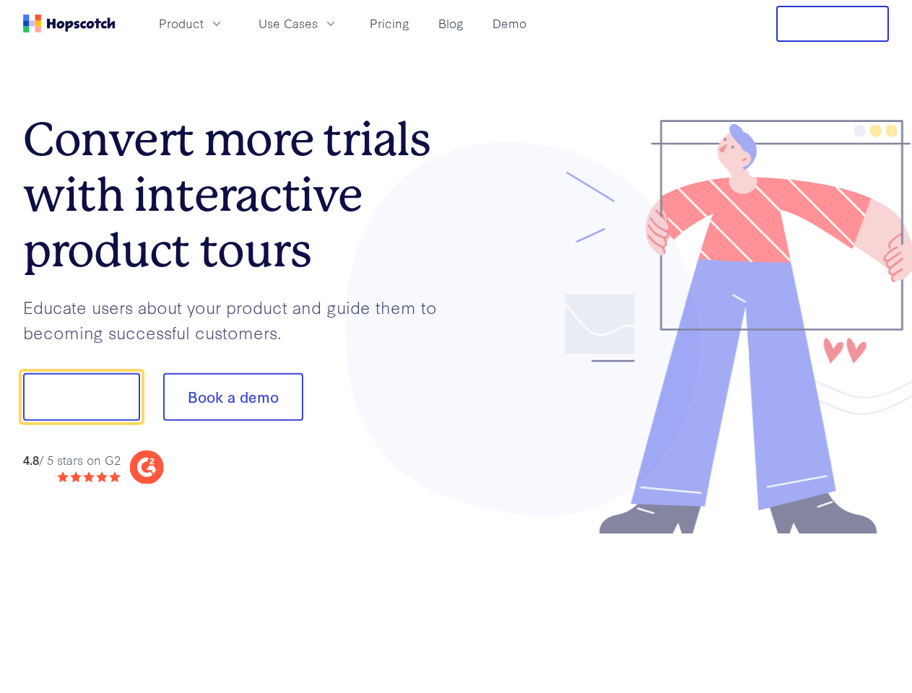 Image resolution: width=912 pixels, height=693 pixels. Describe the element at coordinates (72, 459) in the screenshot. I see `div: / 5 stars on G2` at that location.